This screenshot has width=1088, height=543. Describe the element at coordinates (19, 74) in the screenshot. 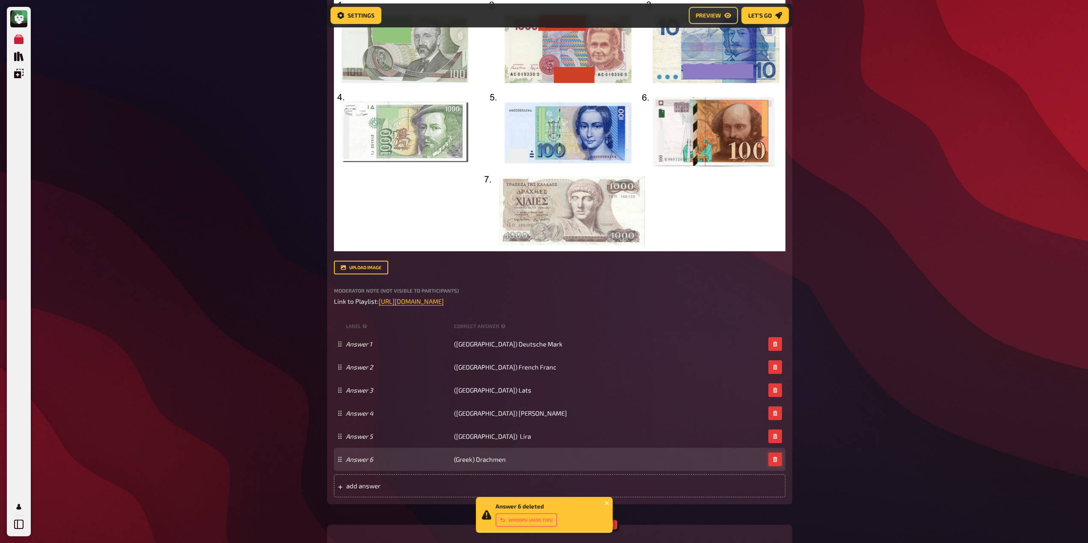

I see `a: Overlays` at that location.